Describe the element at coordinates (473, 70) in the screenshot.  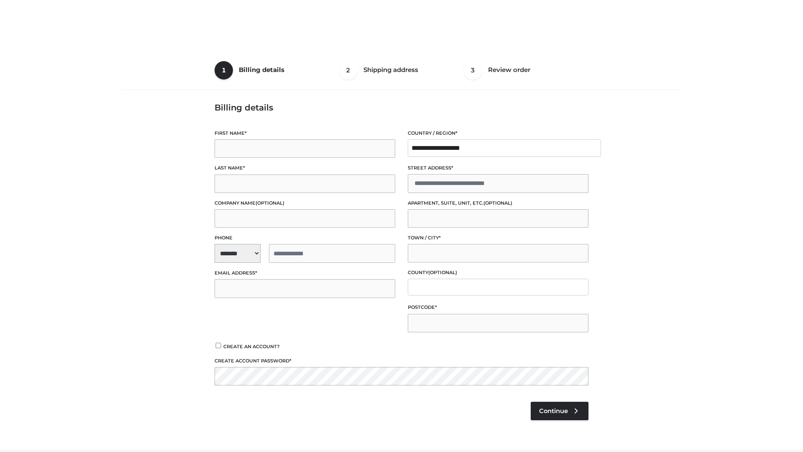
I see `span: 3` at that location.